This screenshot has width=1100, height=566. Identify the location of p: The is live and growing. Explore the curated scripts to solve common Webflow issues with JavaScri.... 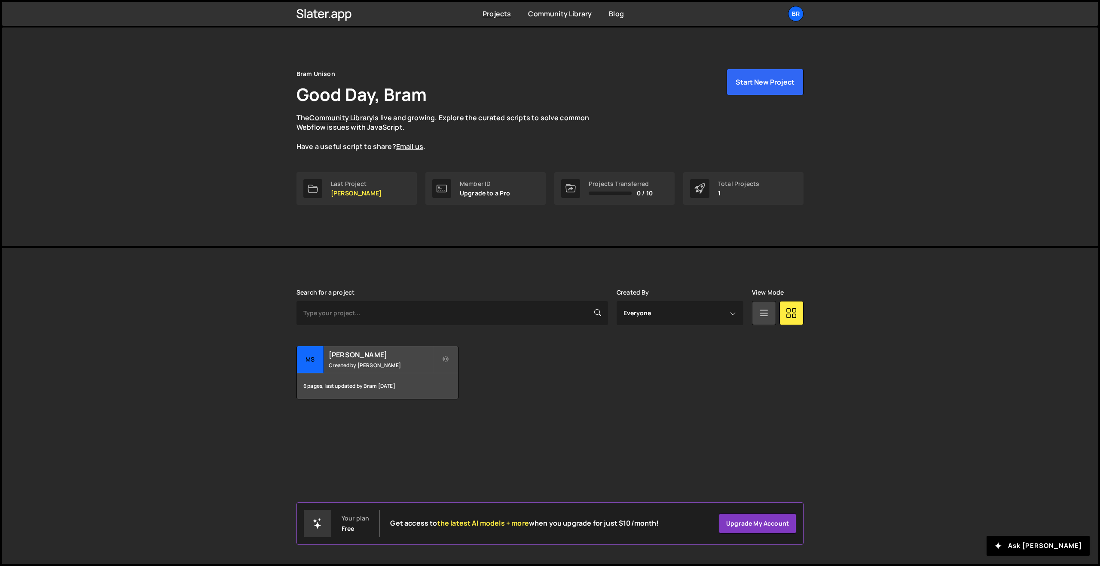
(451, 132).